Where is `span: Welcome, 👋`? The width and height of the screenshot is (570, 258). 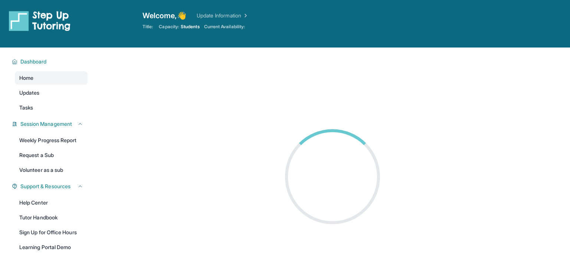 span: Welcome, 👋 is located at coordinates (164, 16).